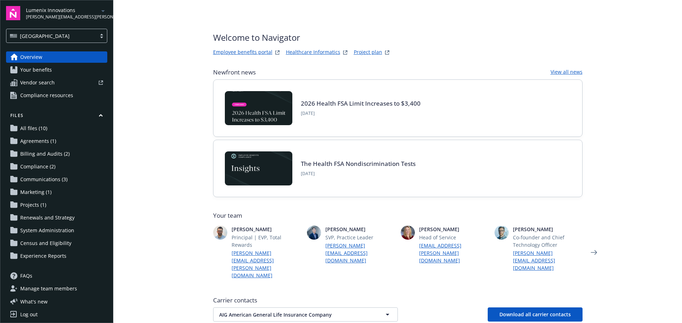  I want to click on span: Newfront news, so click(234, 72).